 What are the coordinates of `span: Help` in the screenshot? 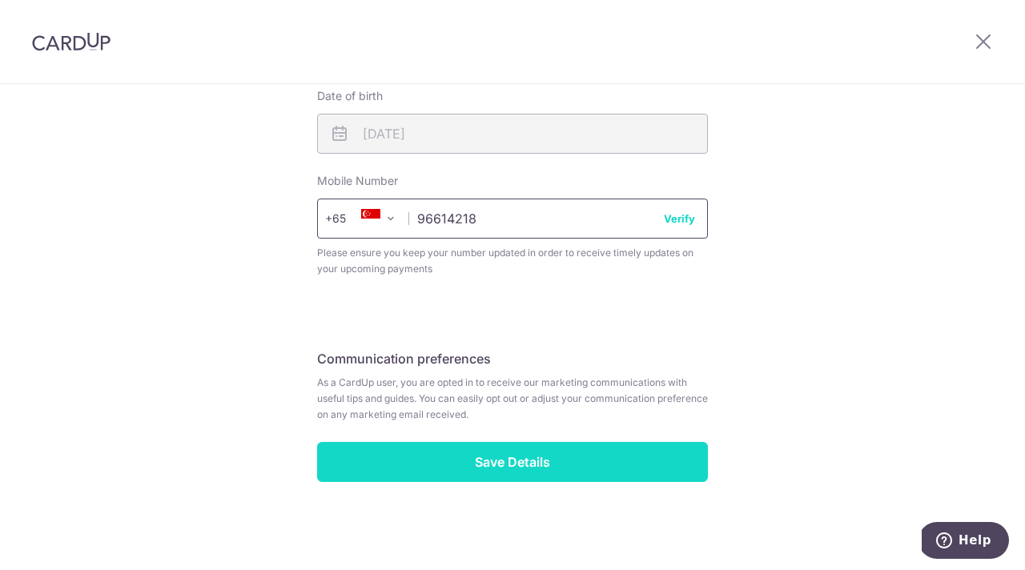 It's located at (53, 18).